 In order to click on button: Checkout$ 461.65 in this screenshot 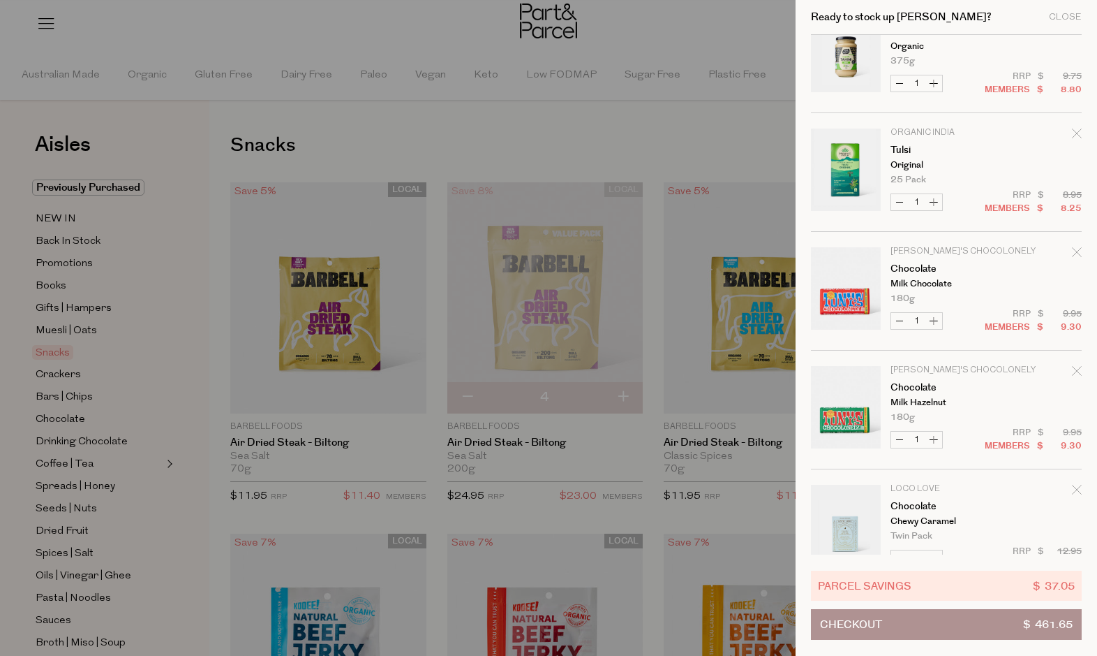, I will do `click(947, 624)`.